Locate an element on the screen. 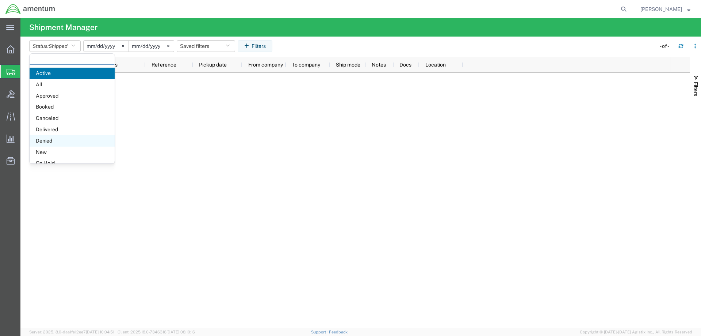  span: Canceled is located at coordinates (72, 118).